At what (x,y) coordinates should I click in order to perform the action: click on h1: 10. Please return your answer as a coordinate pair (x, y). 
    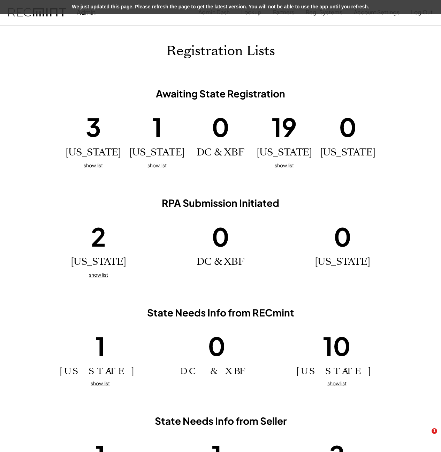
    Looking at the image, I should click on (337, 345).